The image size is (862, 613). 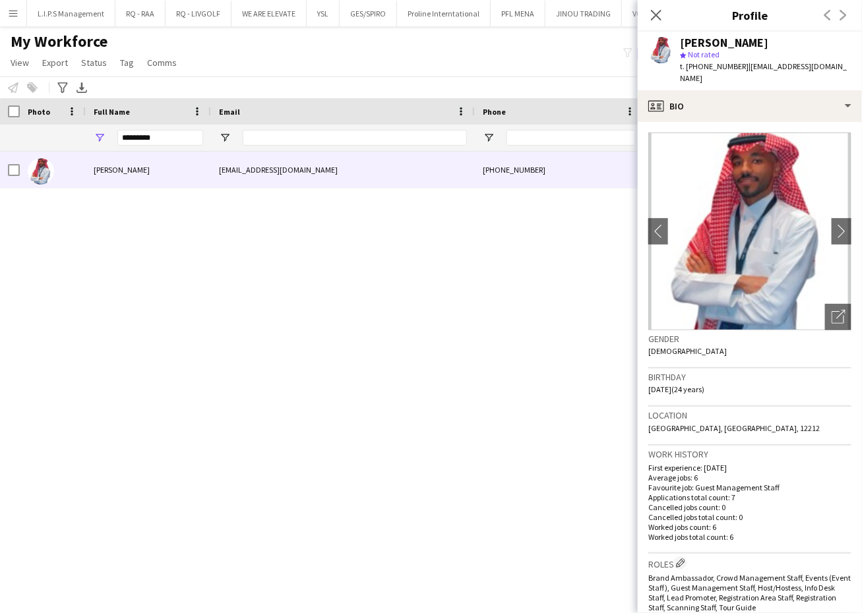 What do you see at coordinates (355, 138) in the screenshot?
I see `input: Email Filter Input` at bounding box center [355, 138].